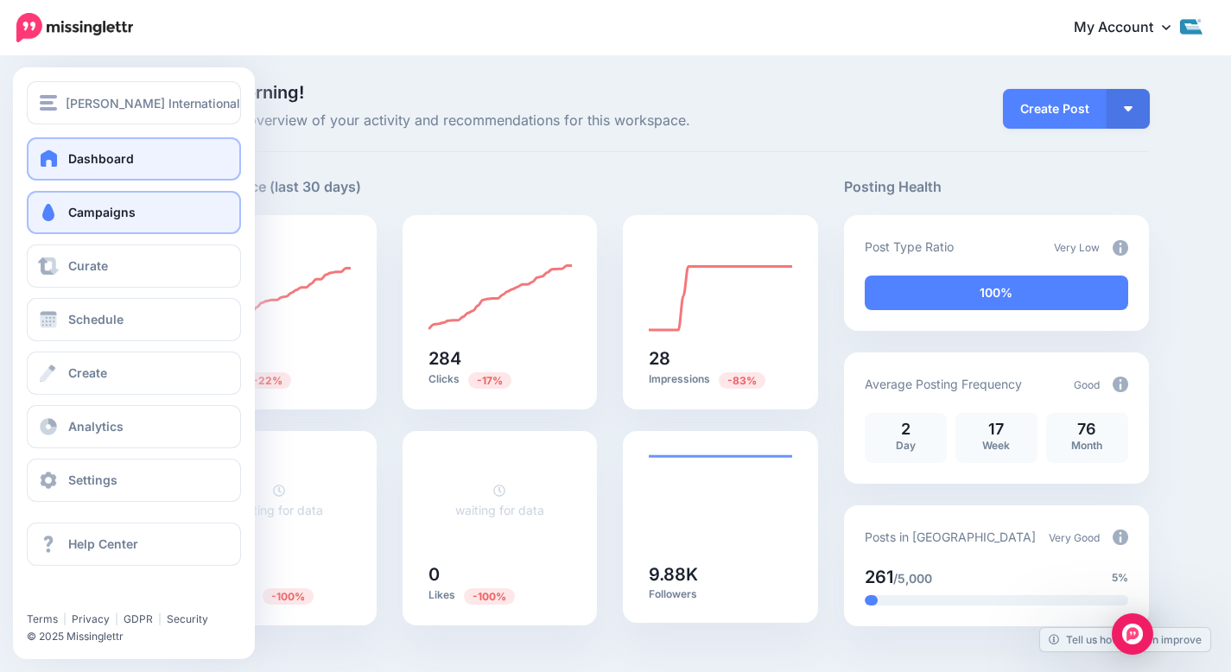  What do you see at coordinates (279, 595) in the screenshot?
I see `p: Retweets` at bounding box center [279, 595].